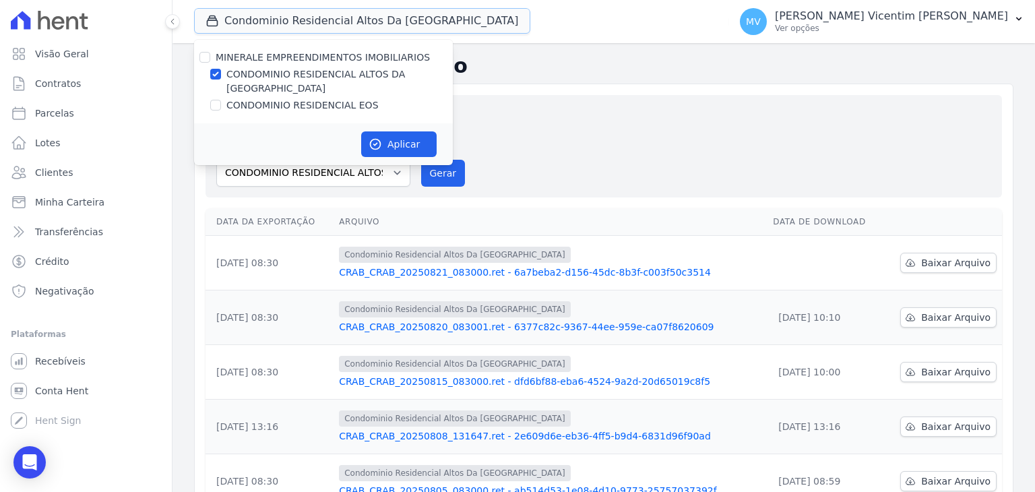  What do you see at coordinates (86, 143) in the screenshot?
I see `a: Lotes` at bounding box center [86, 143].